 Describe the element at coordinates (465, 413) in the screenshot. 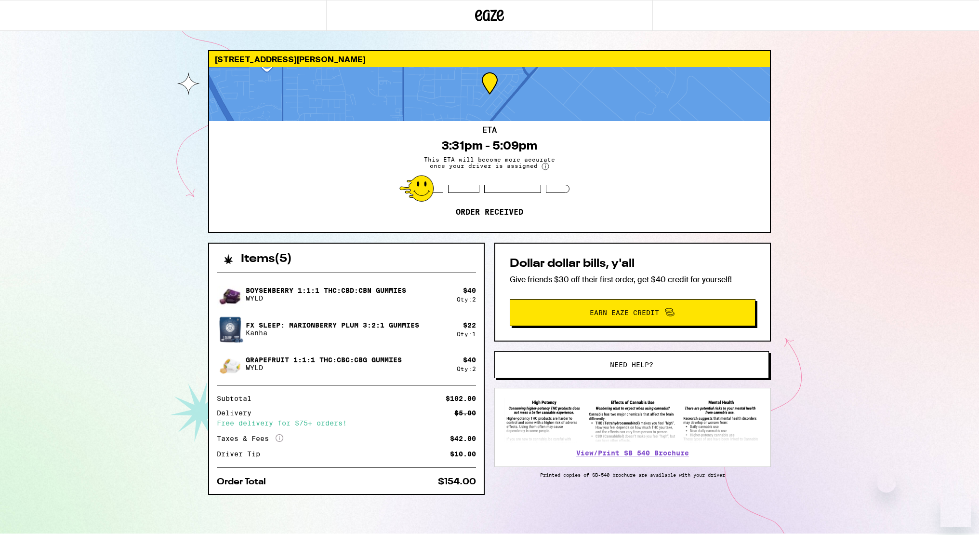

I see `div: $5.00` at that location.